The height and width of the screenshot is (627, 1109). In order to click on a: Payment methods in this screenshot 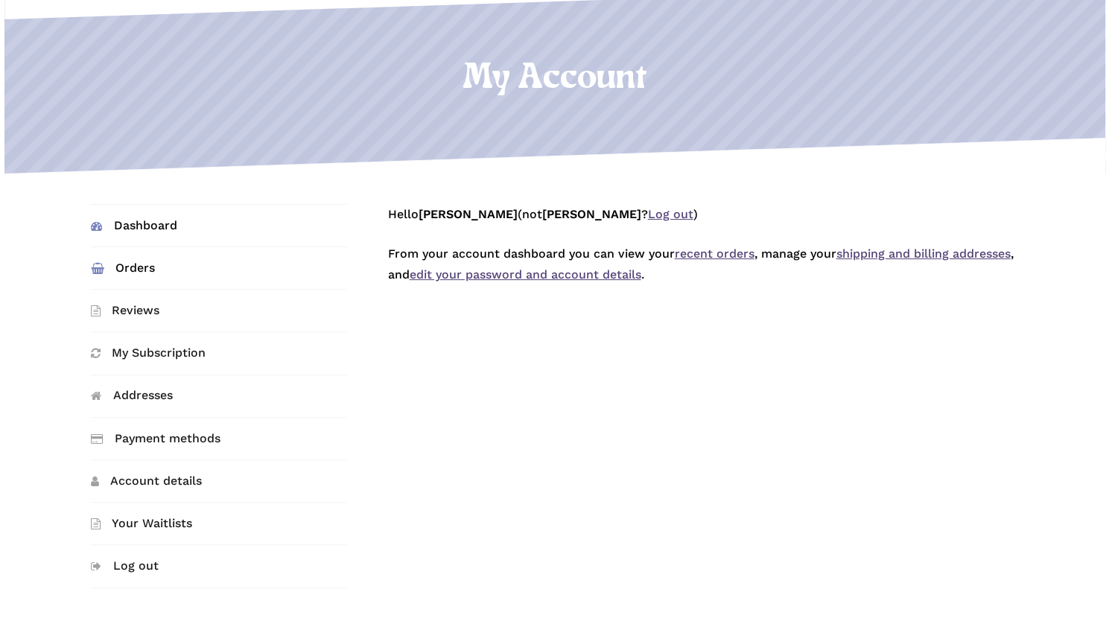, I will do `click(219, 439)`.